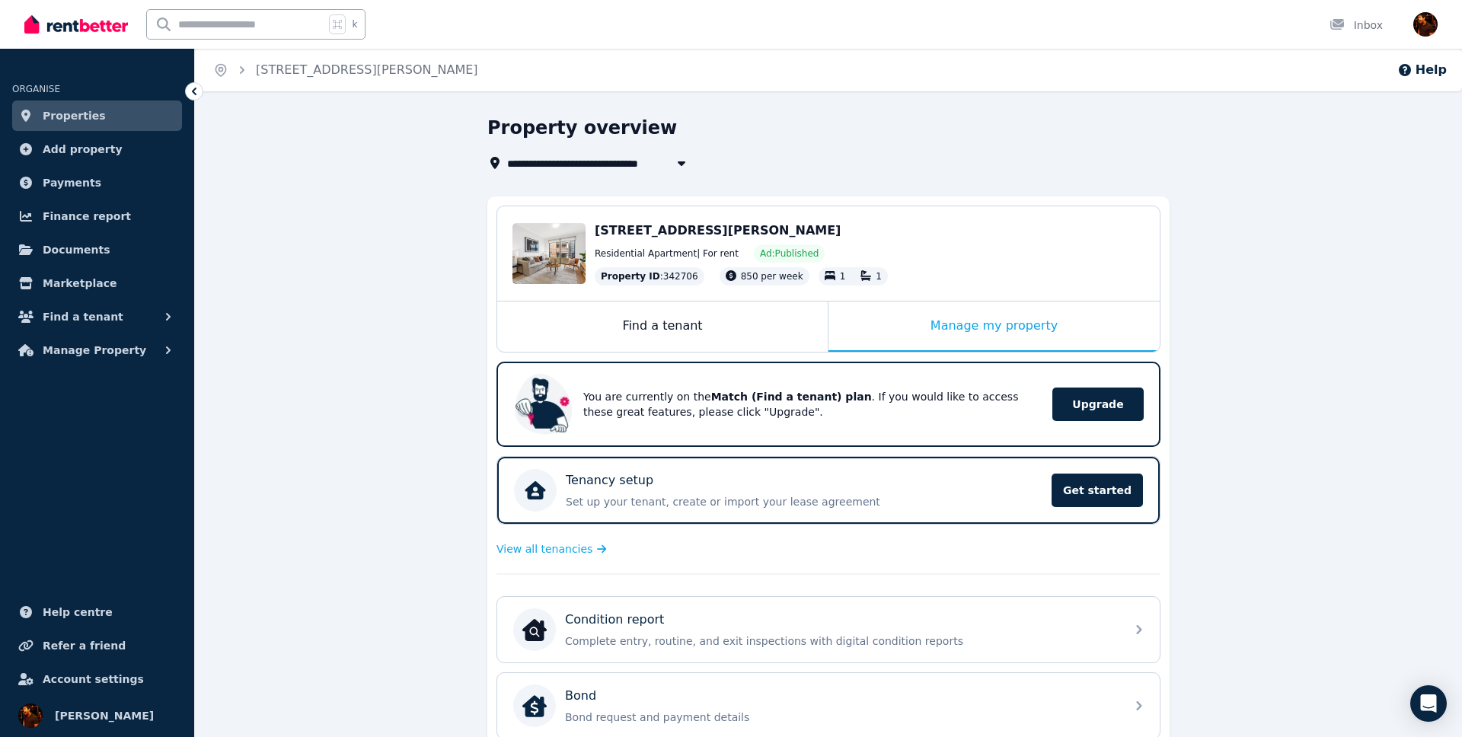 The image size is (1462, 737). Describe the element at coordinates (97, 679) in the screenshot. I see `a: Account settings` at that location.